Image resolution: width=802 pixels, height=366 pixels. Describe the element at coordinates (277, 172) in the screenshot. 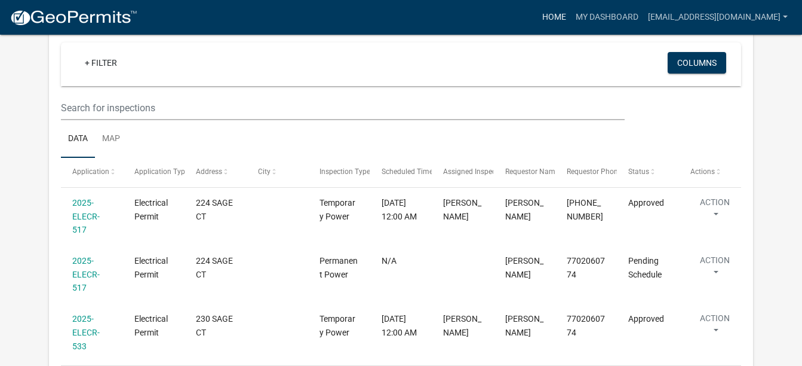

I see `datatable-header-cell: City` at that location.